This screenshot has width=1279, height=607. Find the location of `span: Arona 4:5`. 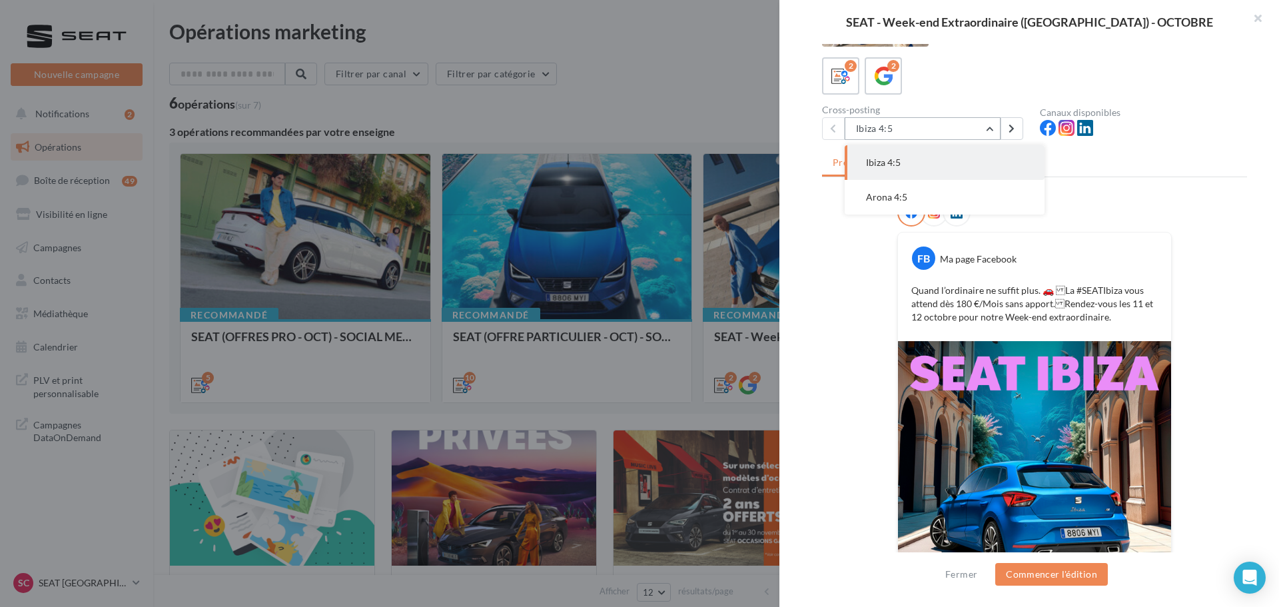

span: Arona 4:5 is located at coordinates (887, 196).